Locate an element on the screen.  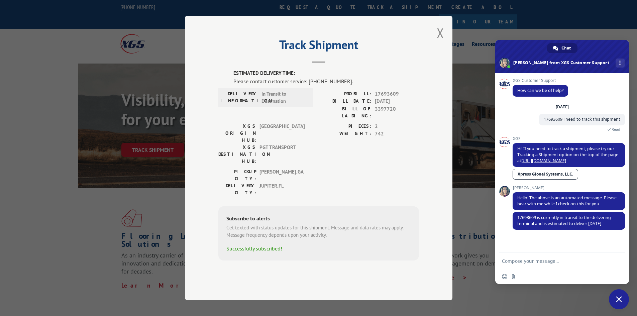
button: Close modal is located at coordinates (441, 33).